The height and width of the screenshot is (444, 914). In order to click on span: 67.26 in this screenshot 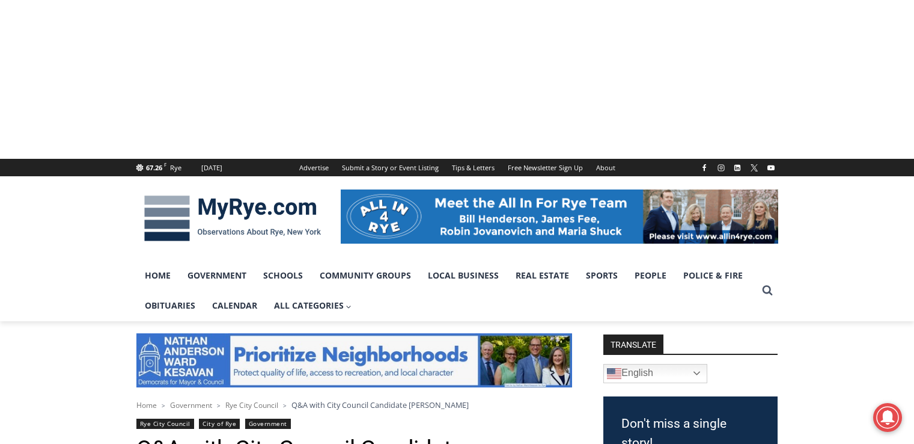, I will do `click(154, 167)`.